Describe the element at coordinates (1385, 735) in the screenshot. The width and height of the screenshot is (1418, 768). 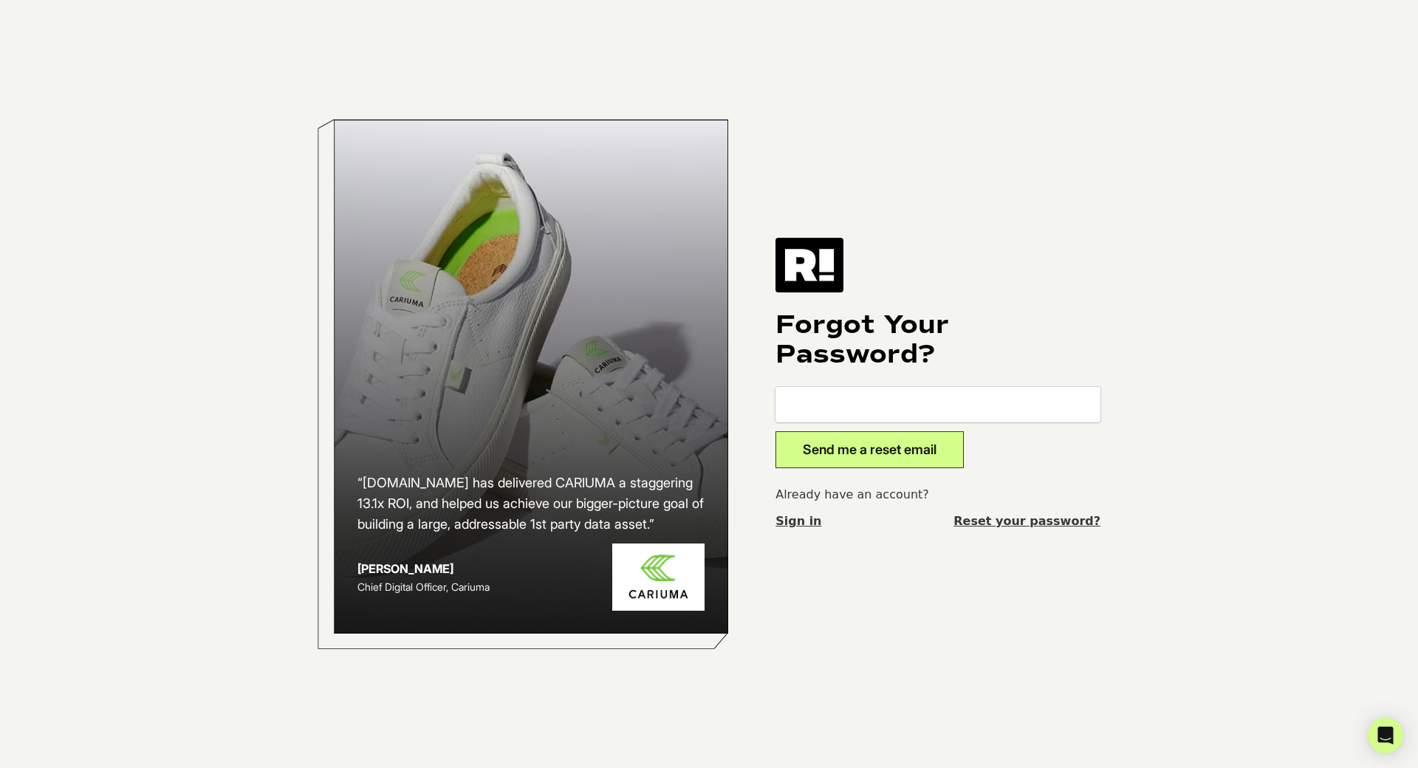
I see `div: Open Intercom Messenger` at that location.